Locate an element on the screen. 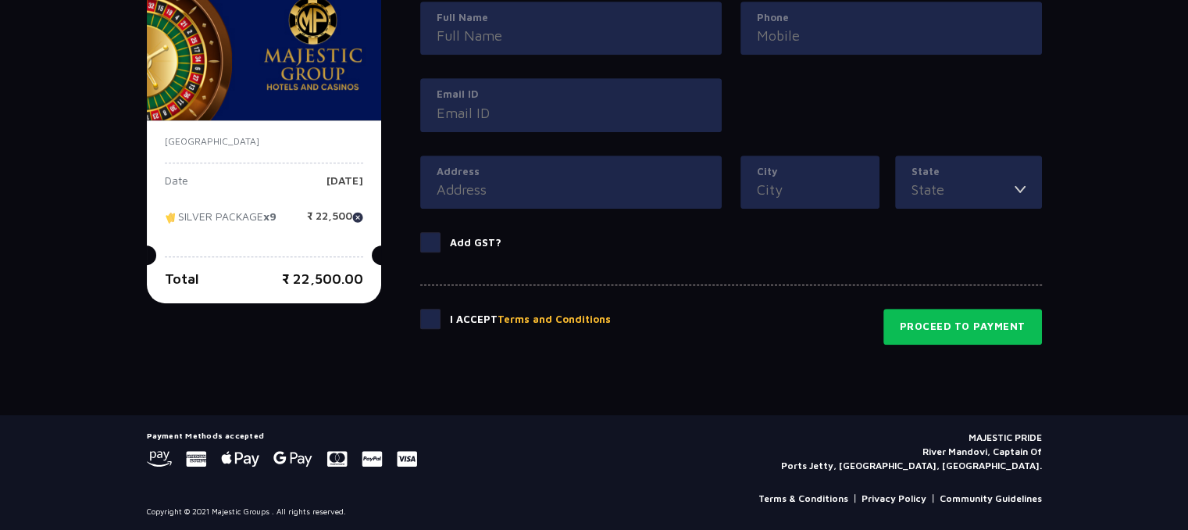 Image resolution: width=1188 pixels, height=530 pixels. img: tikcet is located at coordinates (171, 217).